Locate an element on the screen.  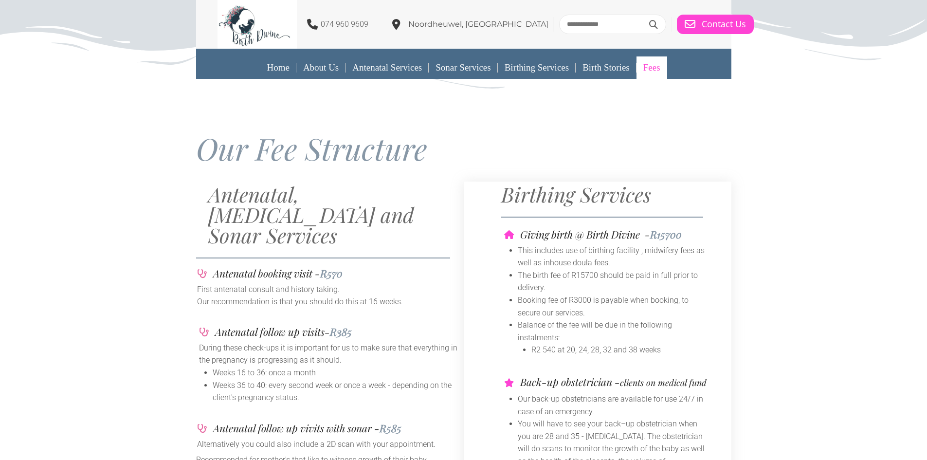
h4: Antenatal booking visit - is located at coordinates (278, 273).